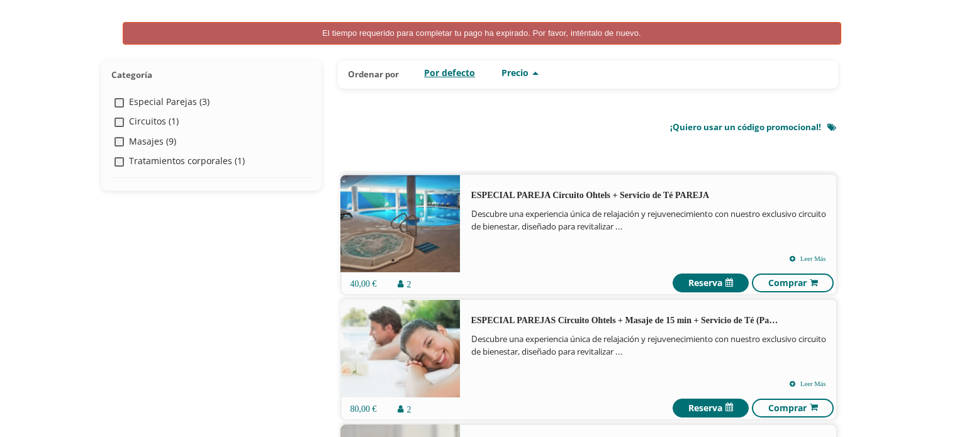  What do you see at coordinates (131, 75) in the screenshot?
I see `span: Categoría` at bounding box center [131, 75].